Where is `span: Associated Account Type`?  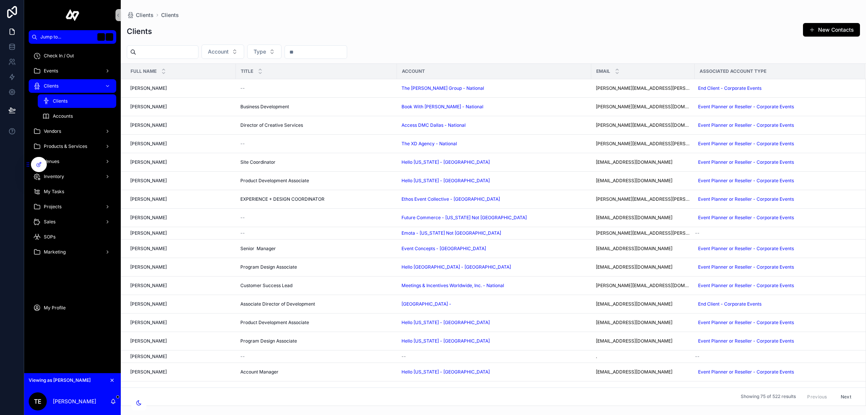
span: Associated Account Type is located at coordinates (732, 71).